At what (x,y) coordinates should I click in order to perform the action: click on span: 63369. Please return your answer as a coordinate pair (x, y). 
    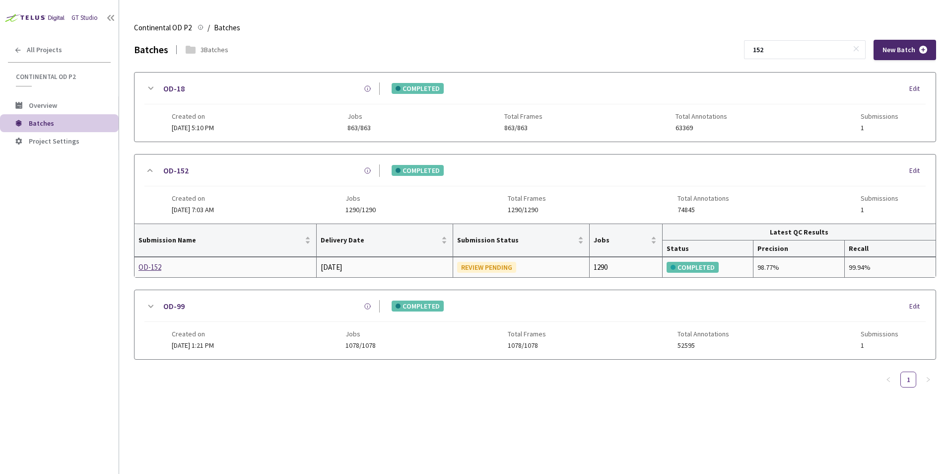
    Looking at the image, I should click on (702, 128).